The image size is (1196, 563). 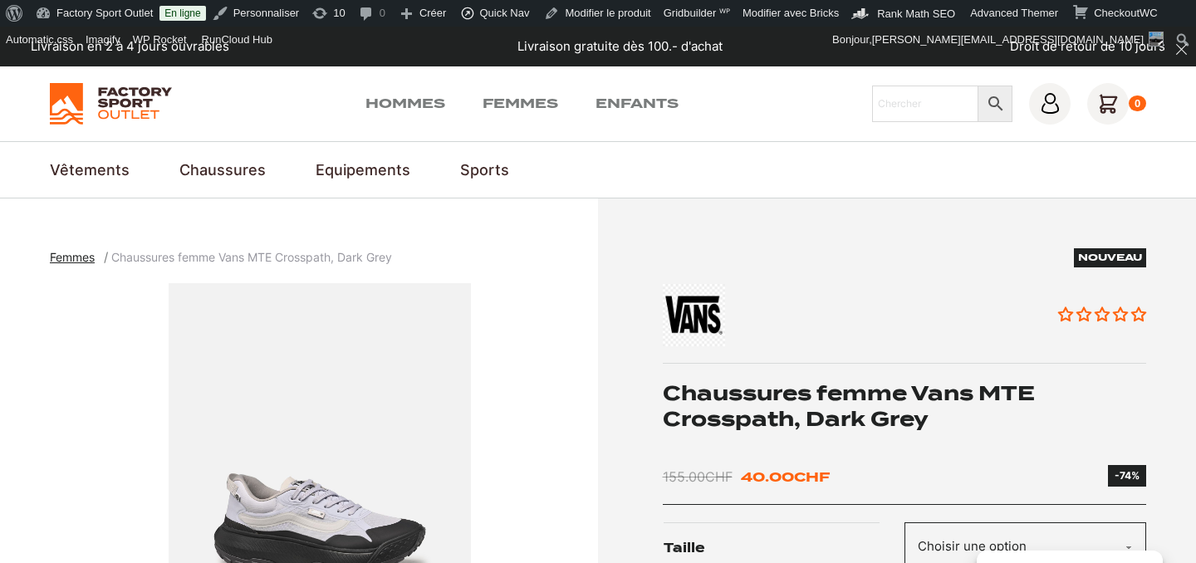 What do you see at coordinates (237, 40) in the screenshot?
I see `div: RunCloud Hub` at bounding box center [237, 40].